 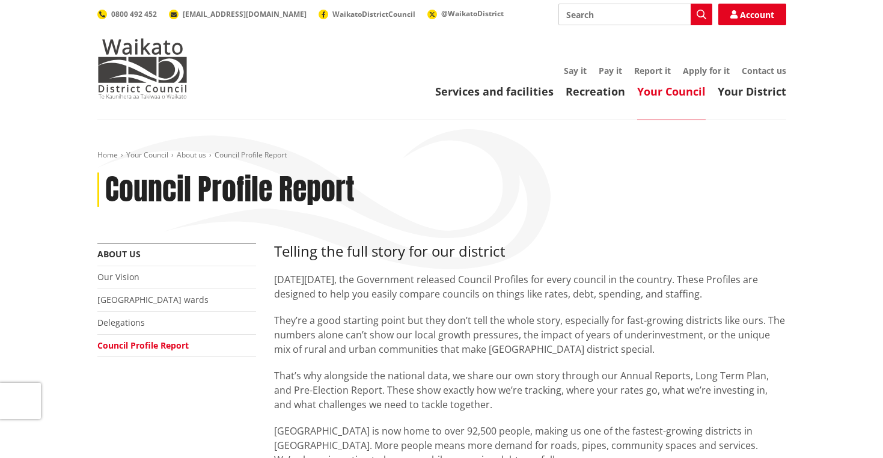 What do you see at coordinates (610, 70) in the screenshot?
I see `a: Pay it` at bounding box center [610, 70].